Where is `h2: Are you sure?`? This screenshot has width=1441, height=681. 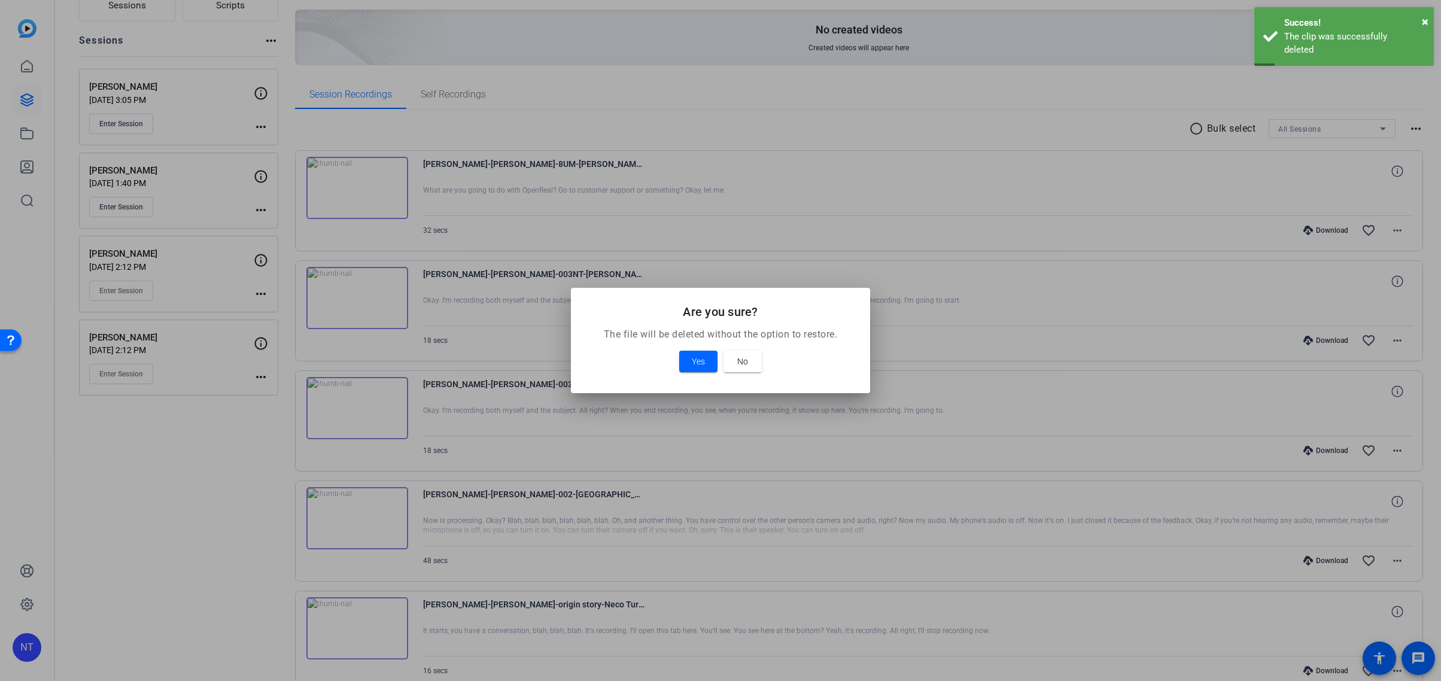
h2: Are you sure? is located at coordinates (720, 312).